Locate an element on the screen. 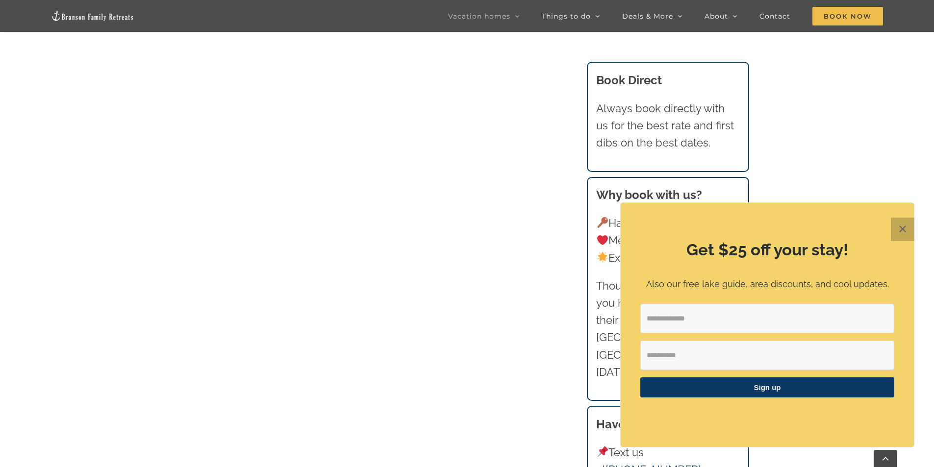 This screenshot has height=467, width=934. span: Book Now is located at coordinates (848, 16).